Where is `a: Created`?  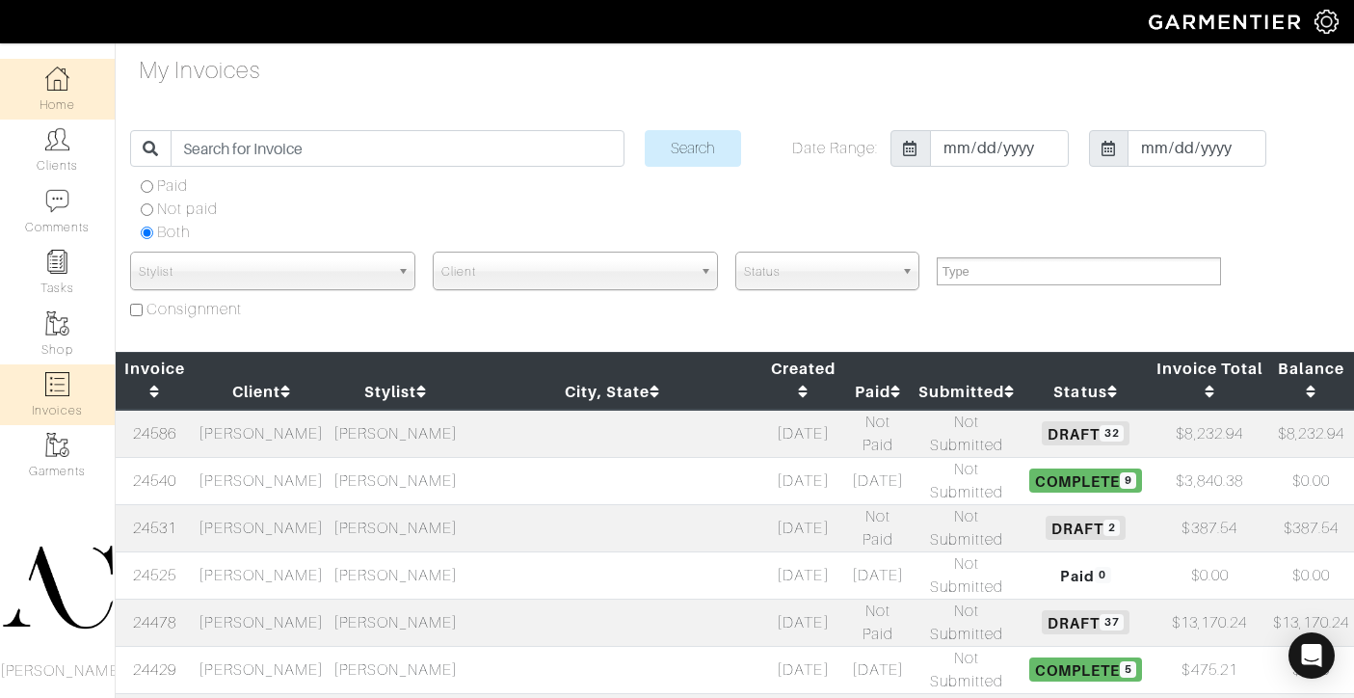 a: Created is located at coordinates (803, 380).